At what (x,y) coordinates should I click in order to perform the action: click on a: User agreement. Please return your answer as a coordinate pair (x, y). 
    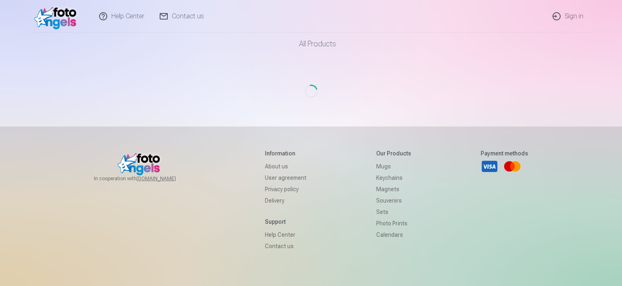
    Looking at the image, I should click on (286, 178).